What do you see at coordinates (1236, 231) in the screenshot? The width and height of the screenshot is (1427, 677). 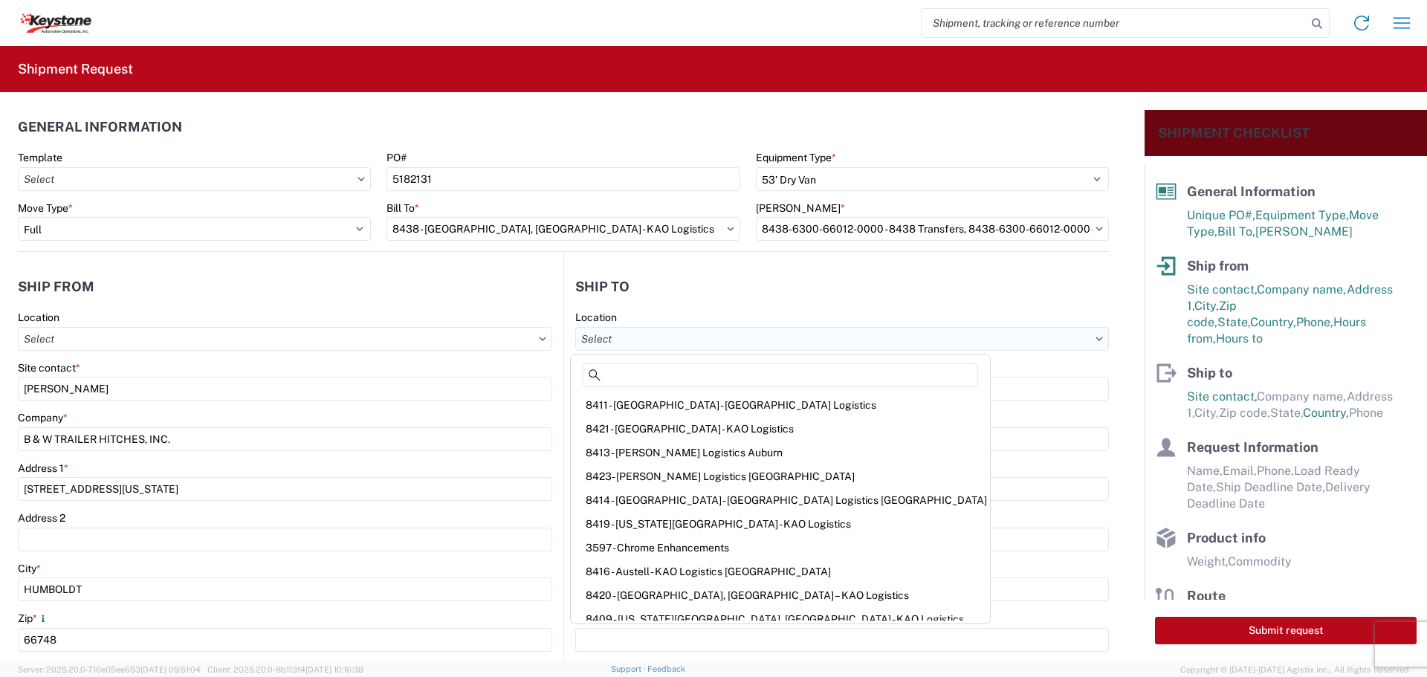 I see `span: Bill To,` at bounding box center [1236, 231].